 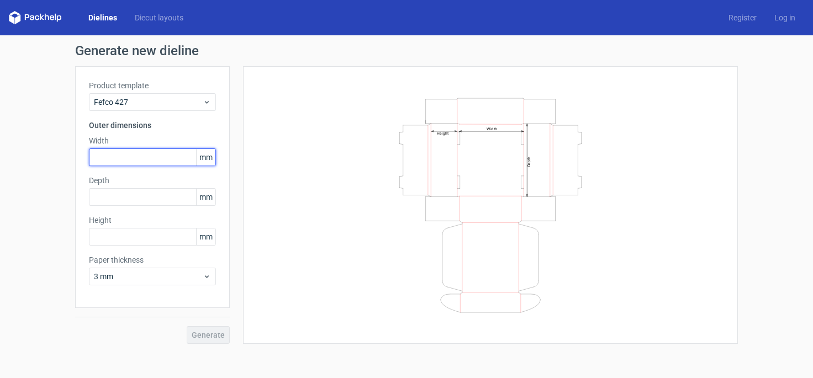 What do you see at coordinates (152, 141) in the screenshot?
I see `label: Width` at bounding box center [152, 141].